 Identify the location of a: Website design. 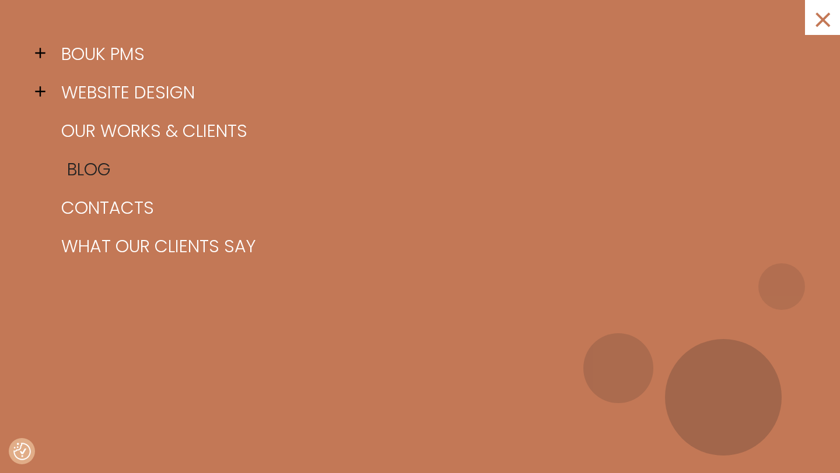
(429, 93).